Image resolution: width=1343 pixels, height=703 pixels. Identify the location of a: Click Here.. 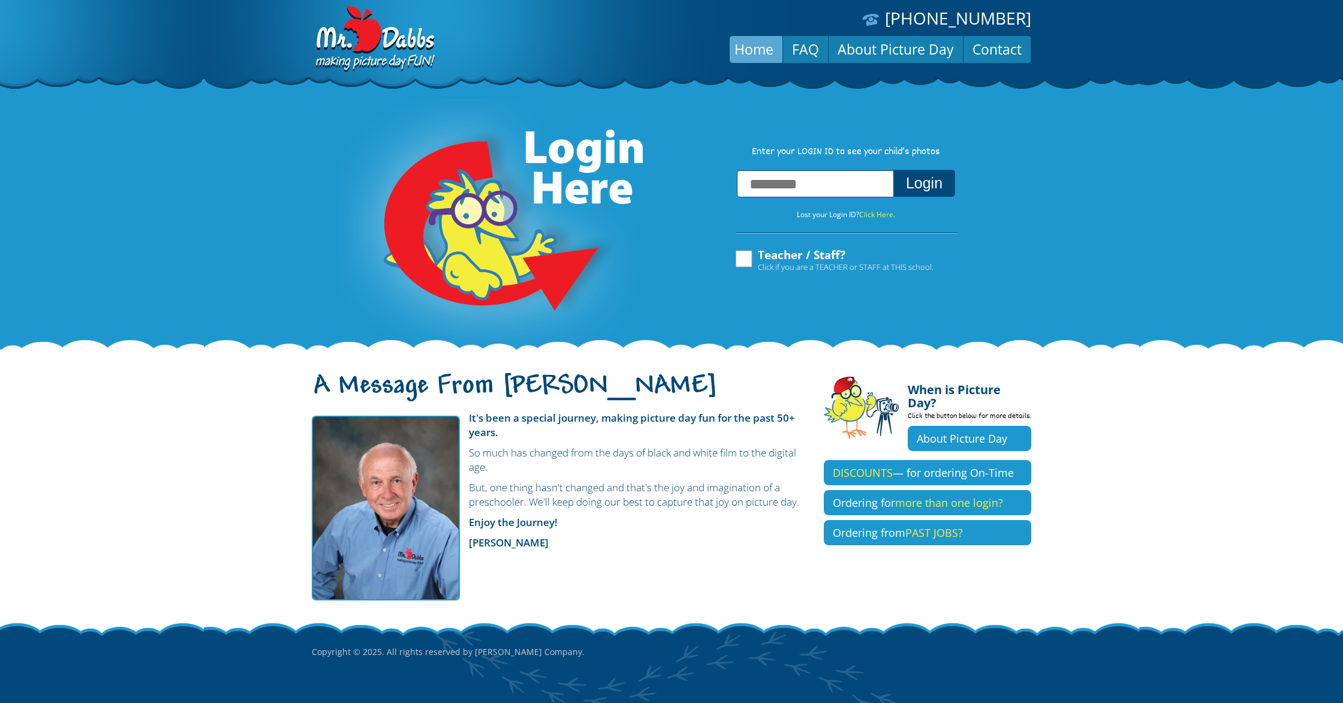
(877, 214).